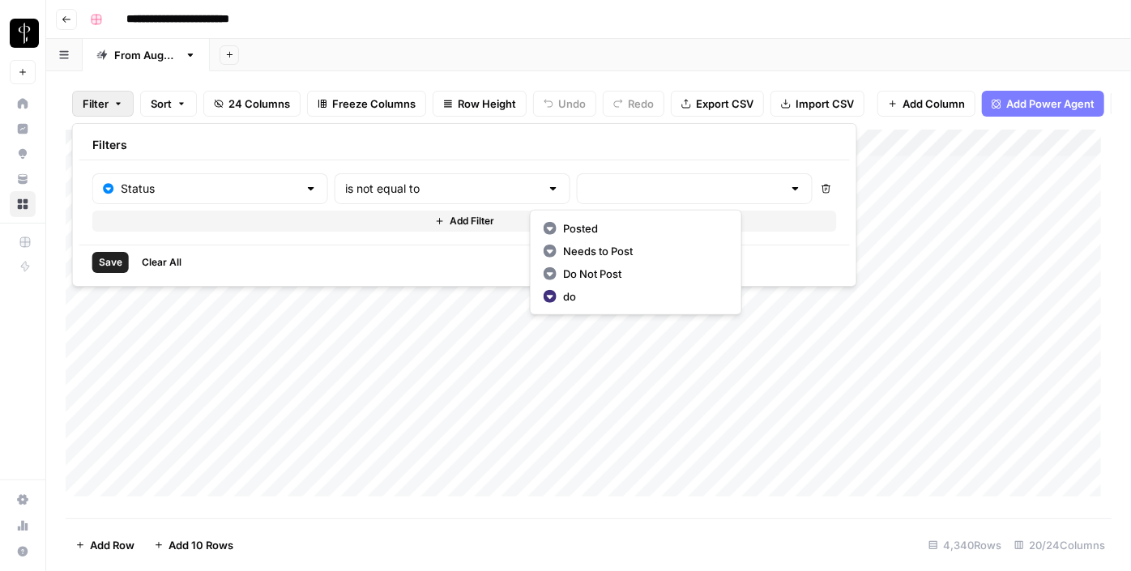 The width and height of the screenshot is (1131, 571). I want to click on button: Redo, so click(633, 104).